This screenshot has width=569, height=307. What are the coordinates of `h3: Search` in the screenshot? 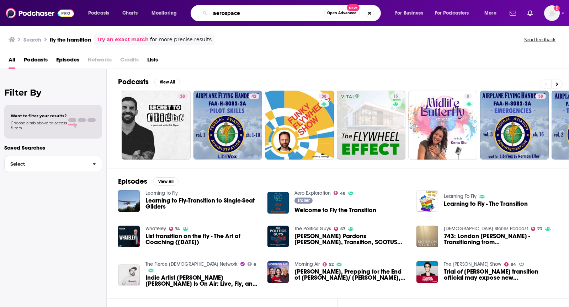 It's located at (32, 39).